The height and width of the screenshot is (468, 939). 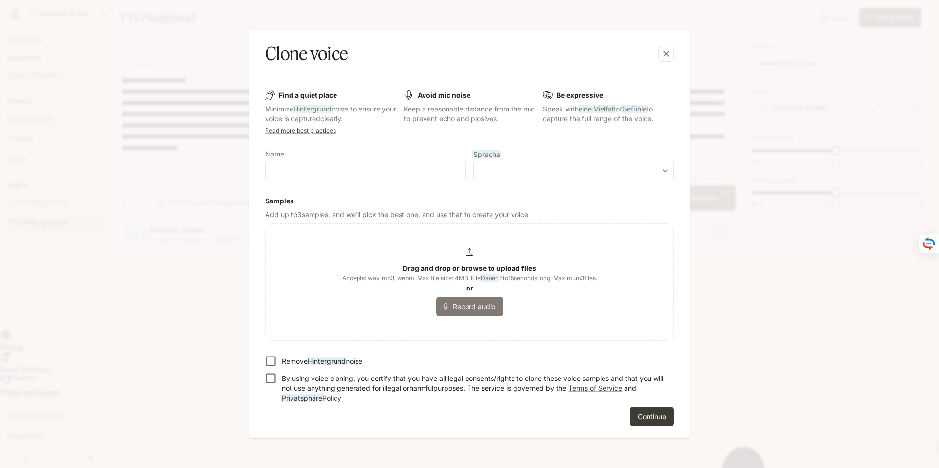 What do you see at coordinates (470, 268) in the screenshot?
I see `b: Drag and drop or browse to upload files` at bounding box center [470, 268].